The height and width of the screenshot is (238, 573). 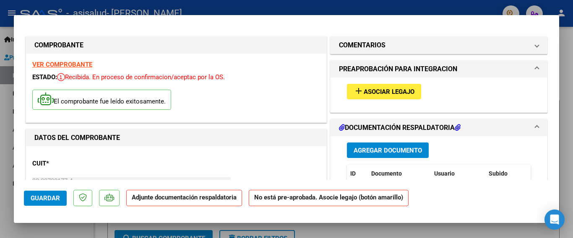 I want to click on mat-icon: add, so click(x=359, y=91).